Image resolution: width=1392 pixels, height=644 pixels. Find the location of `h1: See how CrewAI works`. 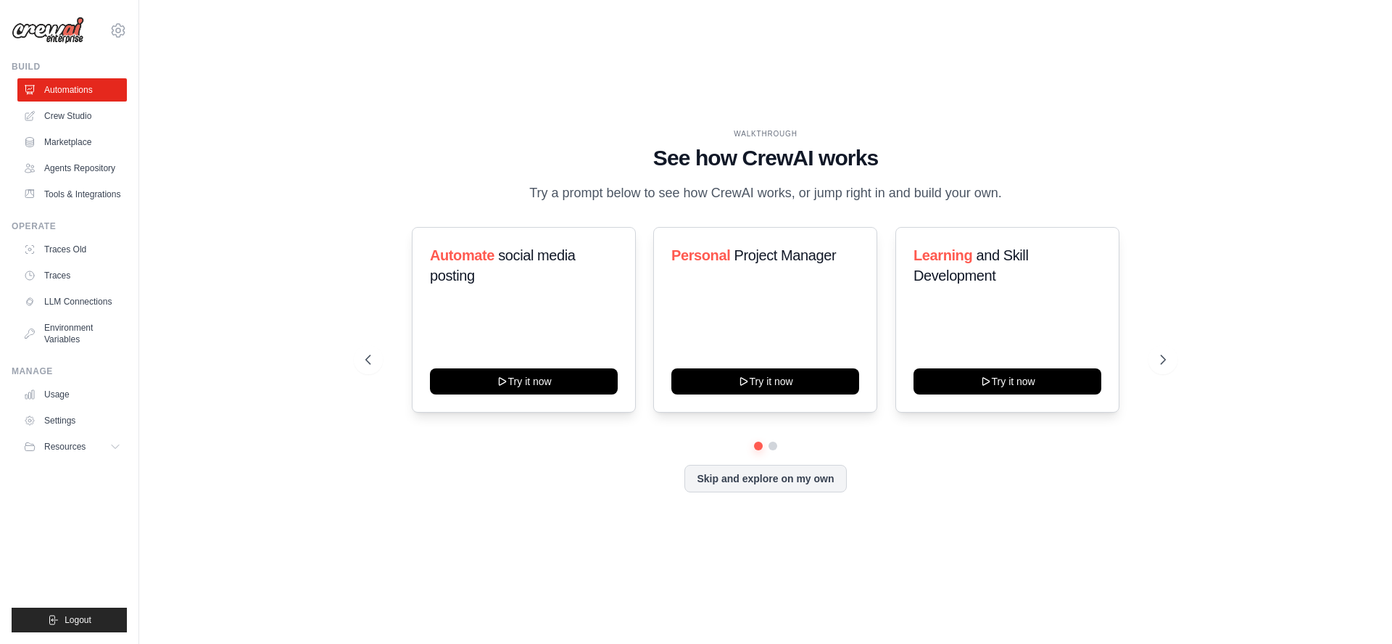

h1: See how CrewAI works is located at coordinates (766, 158).